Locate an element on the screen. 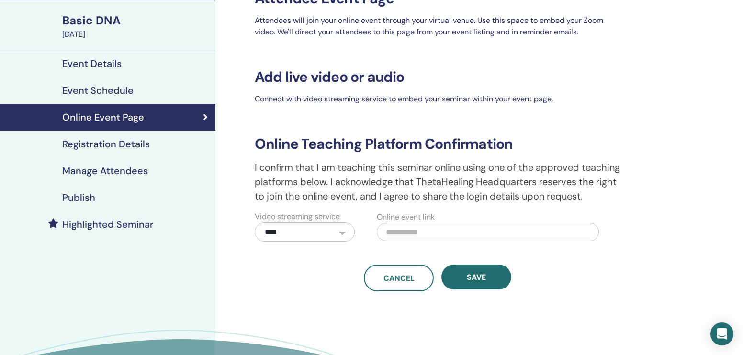 The height and width of the screenshot is (355, 743). h4: Event Schedule is located at coordinates (98, 91).